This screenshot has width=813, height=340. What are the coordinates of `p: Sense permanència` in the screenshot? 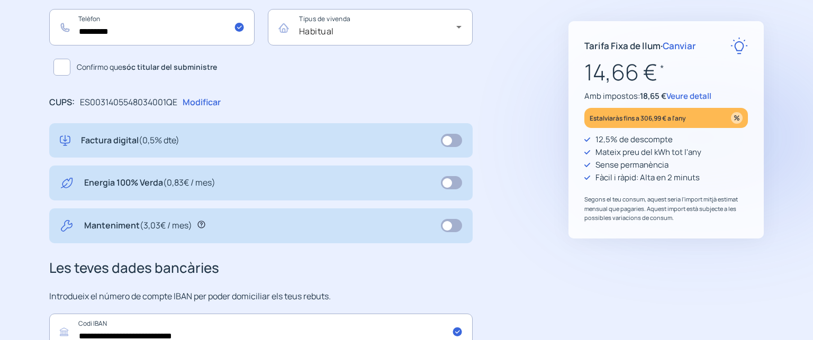 It's located at (632, 165).